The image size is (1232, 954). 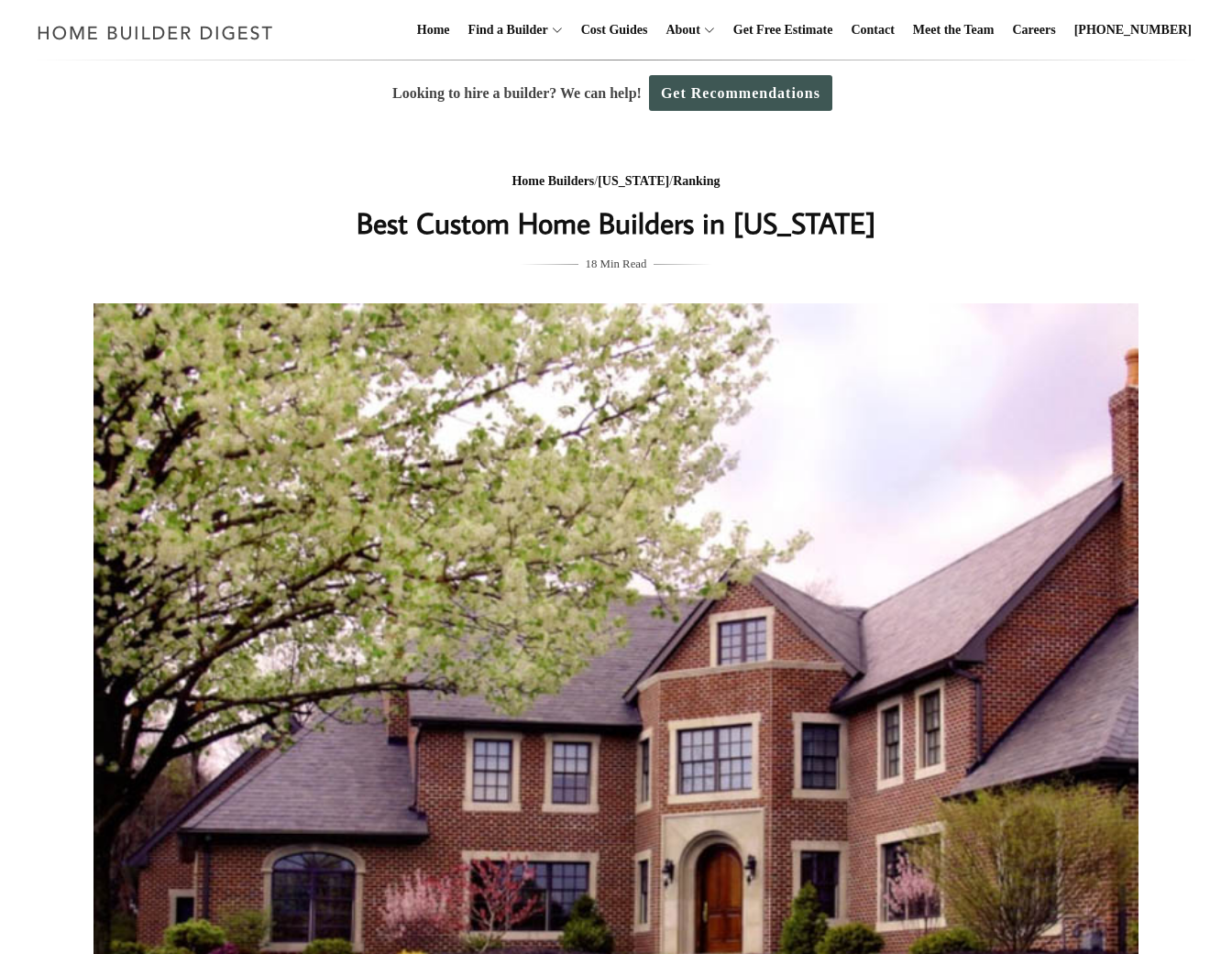 I want to click on a: Home Builders, so click(x=552, y=181).